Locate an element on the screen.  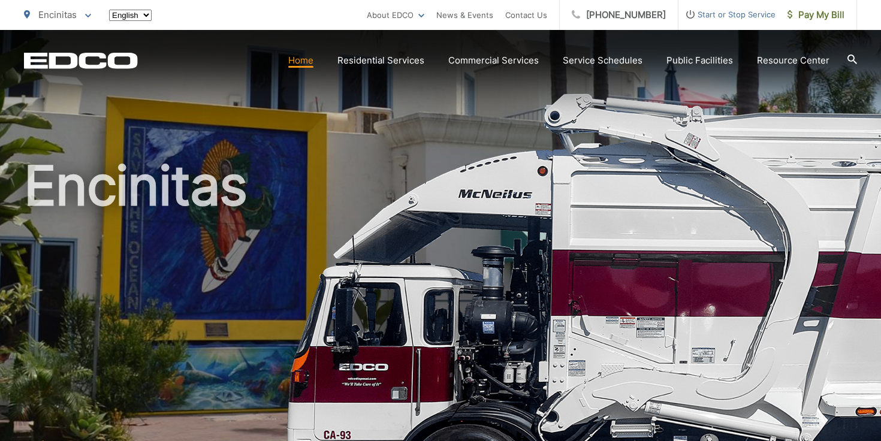
a: Residential Services is located at coordinates (381, 61).